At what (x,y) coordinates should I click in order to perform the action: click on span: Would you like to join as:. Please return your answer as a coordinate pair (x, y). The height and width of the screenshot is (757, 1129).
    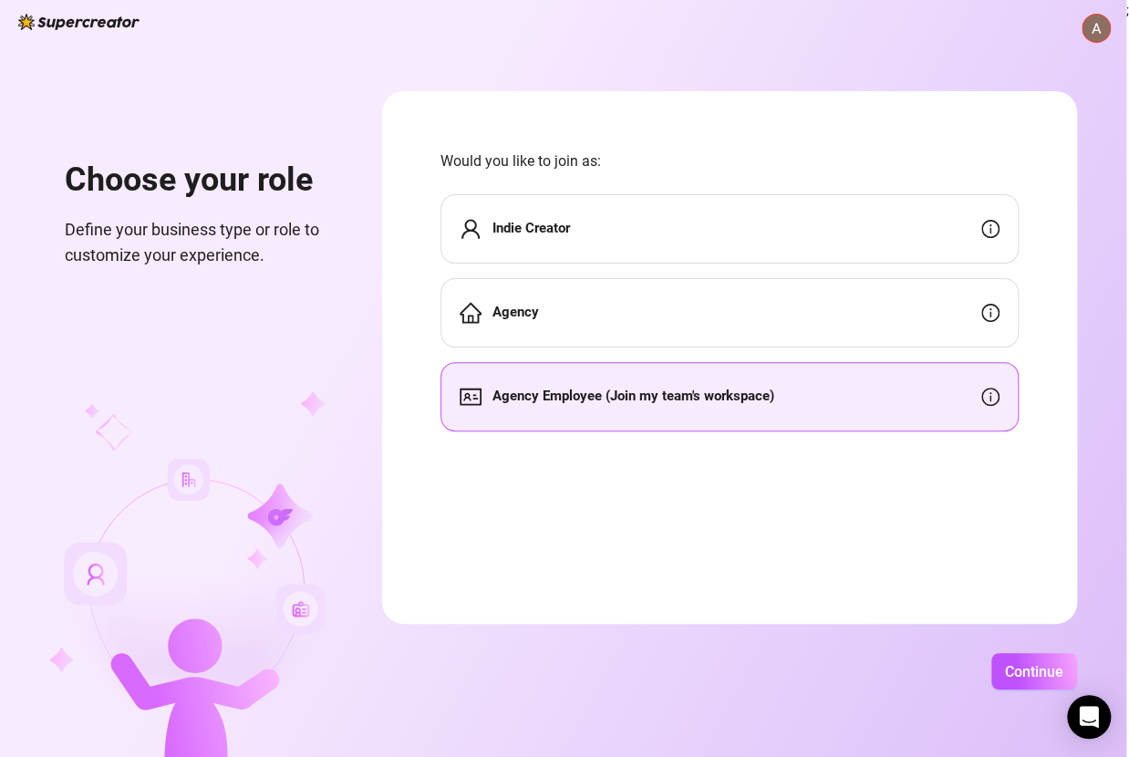
    Looking at the image, I should click on (730, 161).